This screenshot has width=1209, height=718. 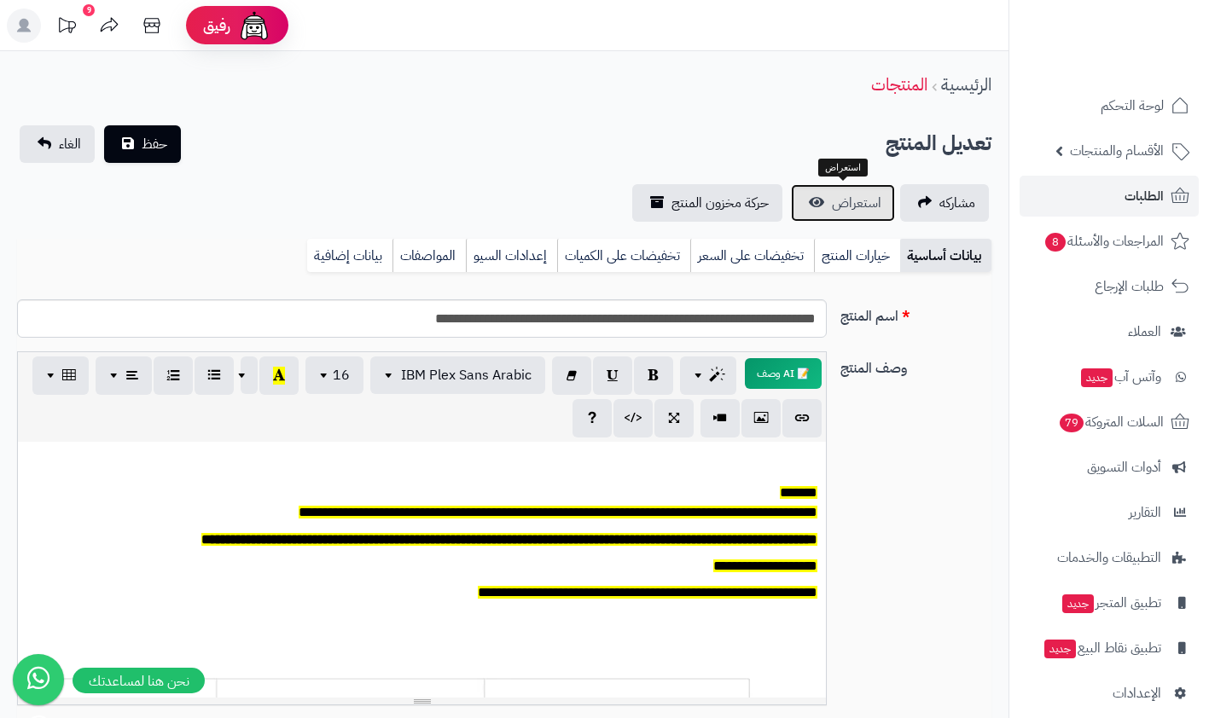 I want to click on span: مشاركه, so click(x=957, y=203).